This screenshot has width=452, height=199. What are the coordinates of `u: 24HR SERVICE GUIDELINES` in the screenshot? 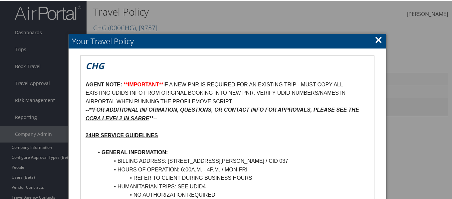 It's located at (122, 135).